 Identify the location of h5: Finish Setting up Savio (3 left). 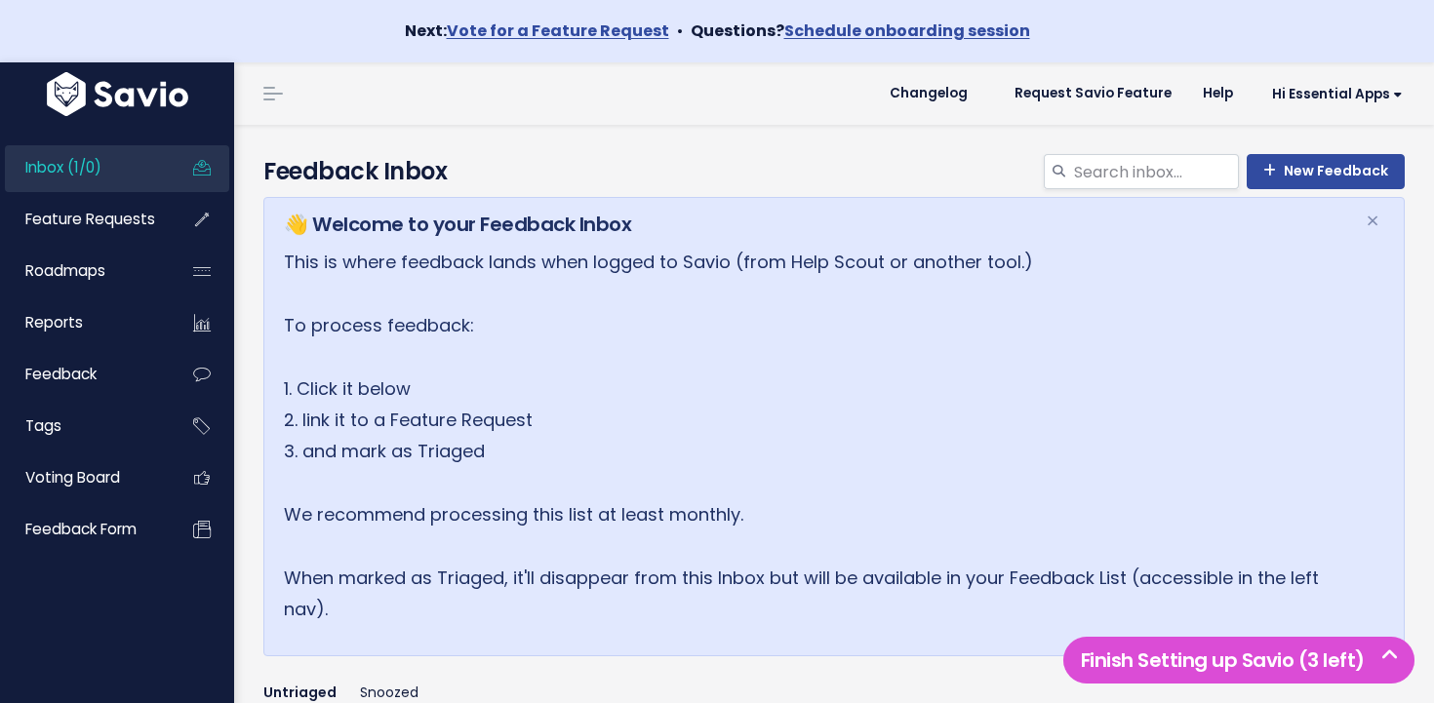
(1239, 660).